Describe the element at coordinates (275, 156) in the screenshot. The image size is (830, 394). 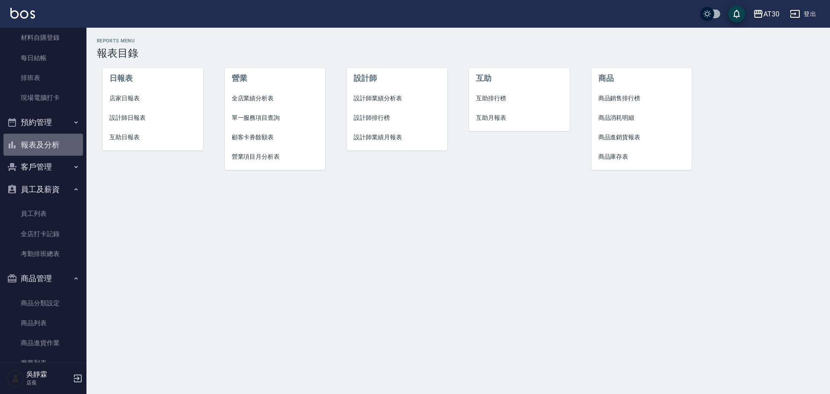
I see `span: 營業項目月分析表` at that location.